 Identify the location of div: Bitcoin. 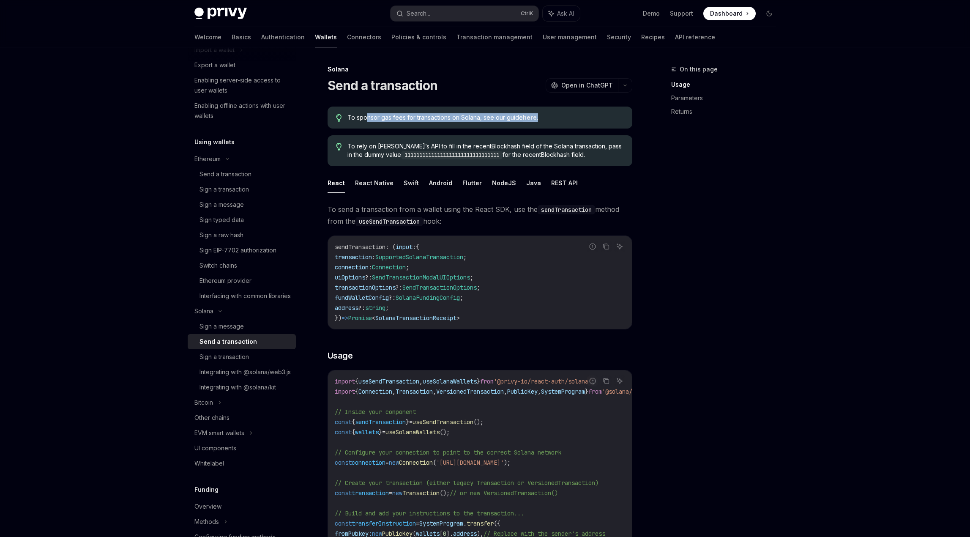
(204, 402).